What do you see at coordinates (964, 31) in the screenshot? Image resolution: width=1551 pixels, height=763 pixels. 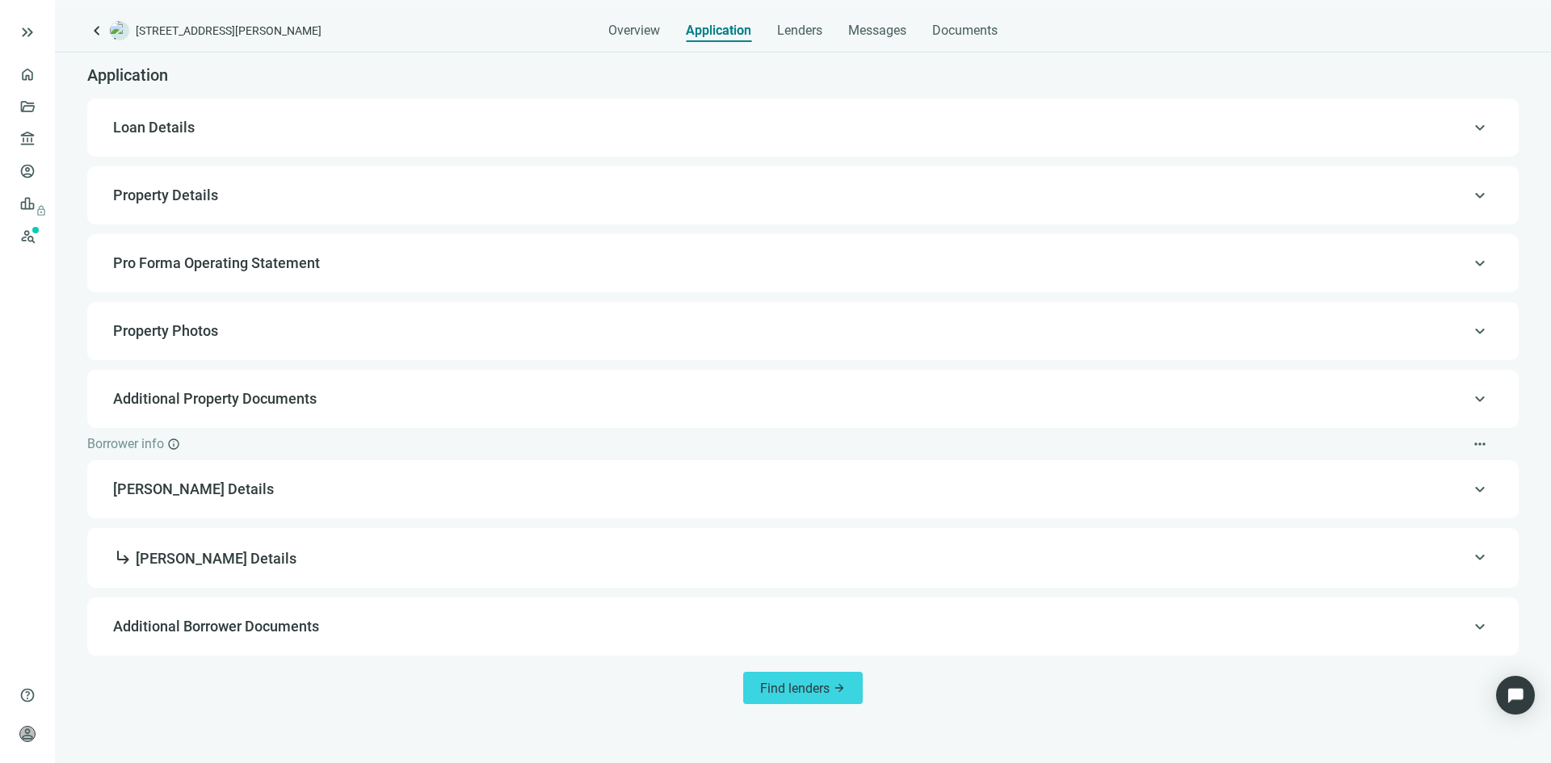 I see `span: Documents` at bounding box center [964, 31].